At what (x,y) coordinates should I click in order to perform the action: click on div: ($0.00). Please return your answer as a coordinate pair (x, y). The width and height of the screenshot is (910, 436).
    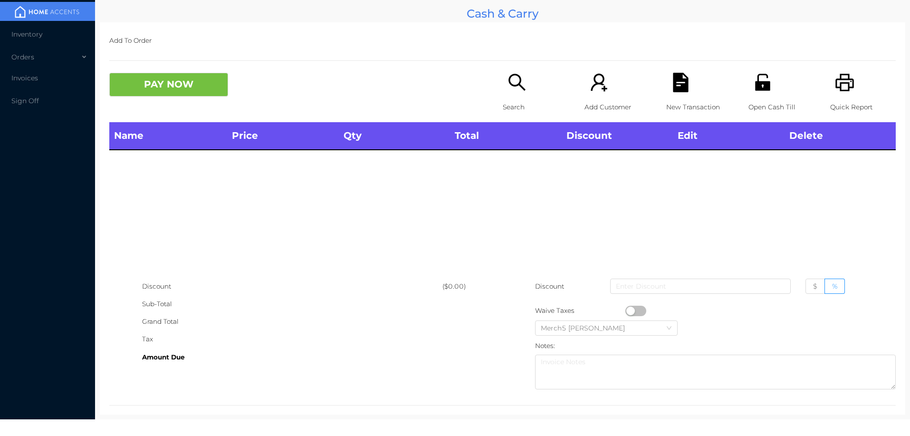
    Looking at the image, I should click on (472, 286).